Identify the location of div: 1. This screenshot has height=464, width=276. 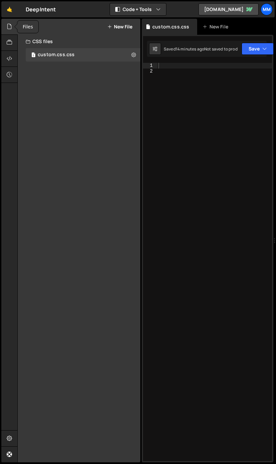
(150, 66).